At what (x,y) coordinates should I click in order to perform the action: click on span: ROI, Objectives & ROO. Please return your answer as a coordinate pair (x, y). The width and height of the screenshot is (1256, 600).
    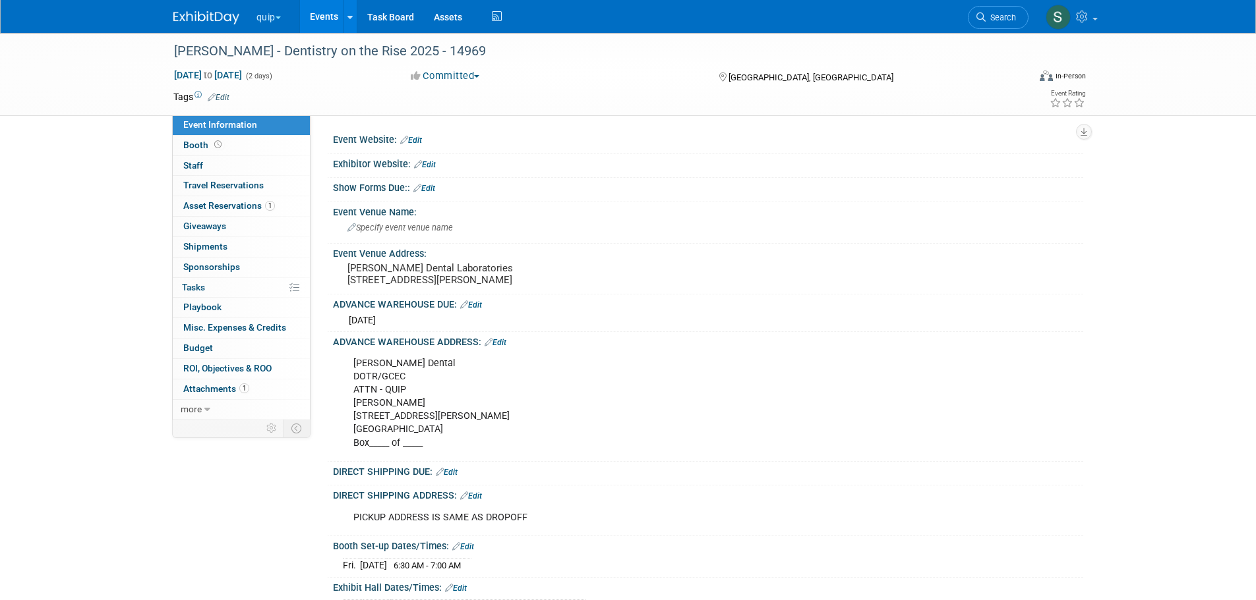
    Looking at the image, I should click on (227, 368).